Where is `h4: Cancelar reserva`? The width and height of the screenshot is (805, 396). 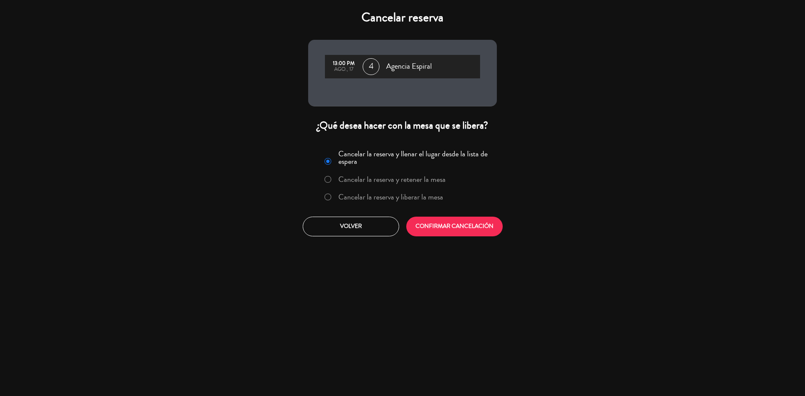 h4: Cancelar reserva is located at coordinates (402, 18).